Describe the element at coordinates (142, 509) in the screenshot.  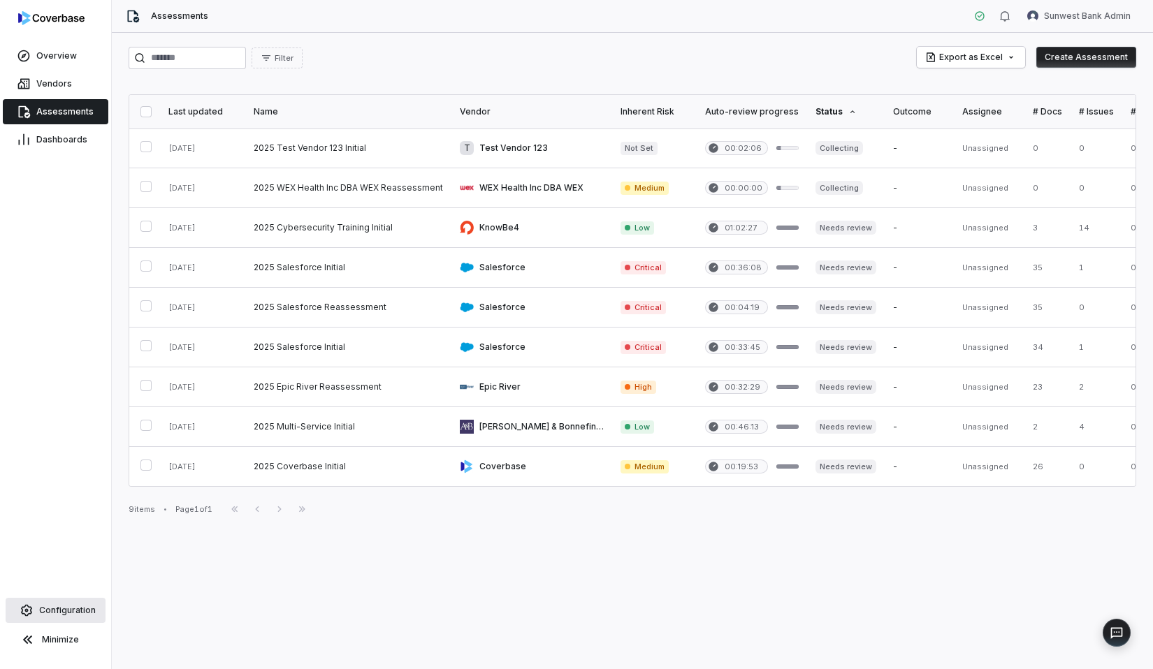
I see `div: 9 items` at that location.